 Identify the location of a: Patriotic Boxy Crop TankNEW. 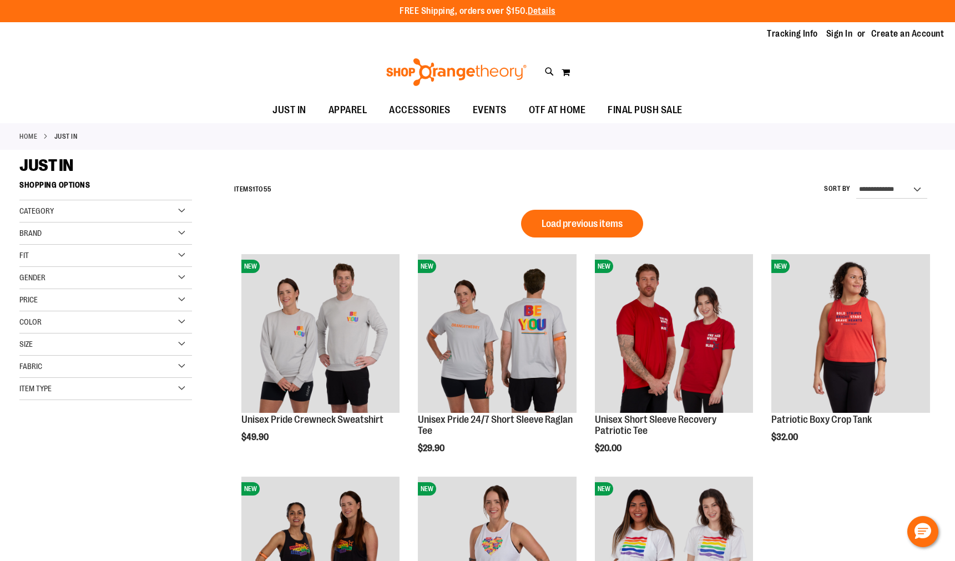
(851, 334).